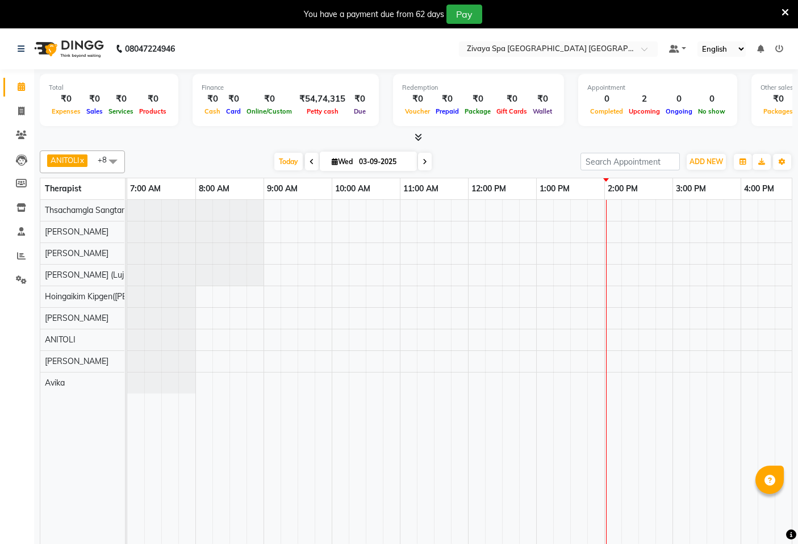 The height and width of the screenshot is (544, 798). Describe the element at coordinates (214, 189) in the screenshot. I see `a: 8:00 AM` at that location.